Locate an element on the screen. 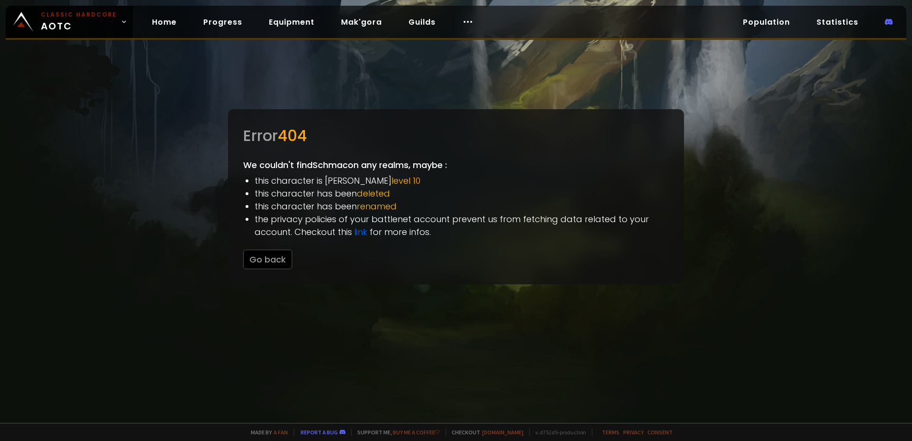 Image resolution: width=912 pixels, height=441 pixels. span: renamed is located at coordinates (377, 206).